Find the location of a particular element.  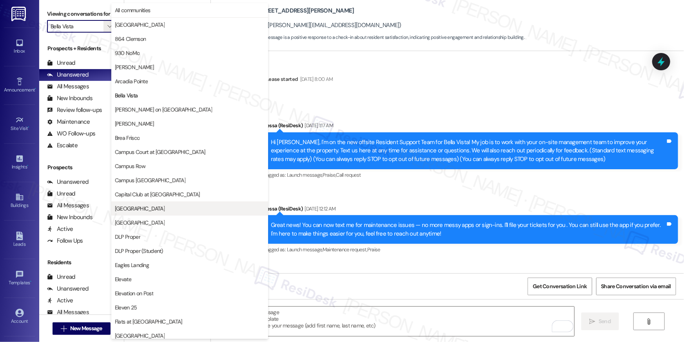

div: Follow Ups is located at coordinates (65, 240).